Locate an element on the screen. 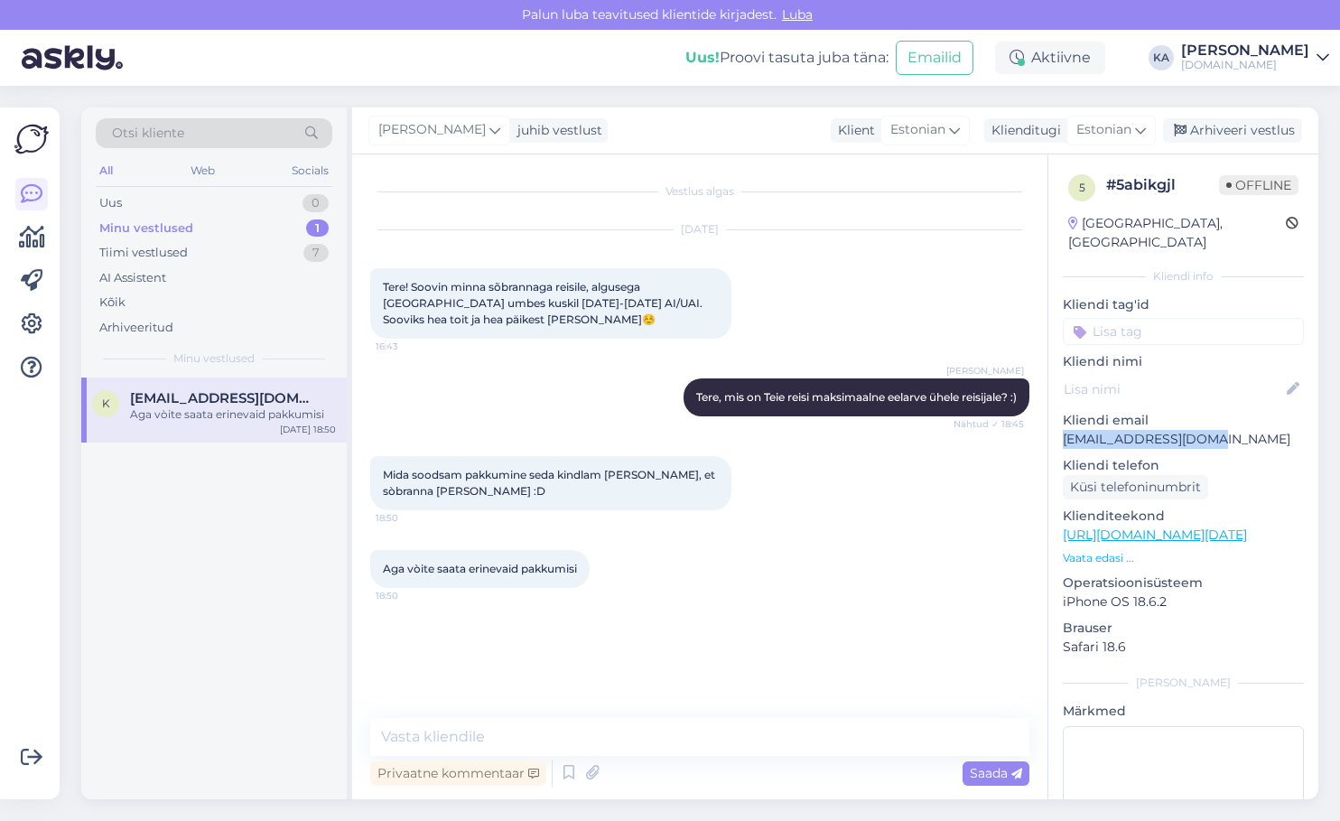  p: Vaata edasi ... is located at coordinates (1183, 558).